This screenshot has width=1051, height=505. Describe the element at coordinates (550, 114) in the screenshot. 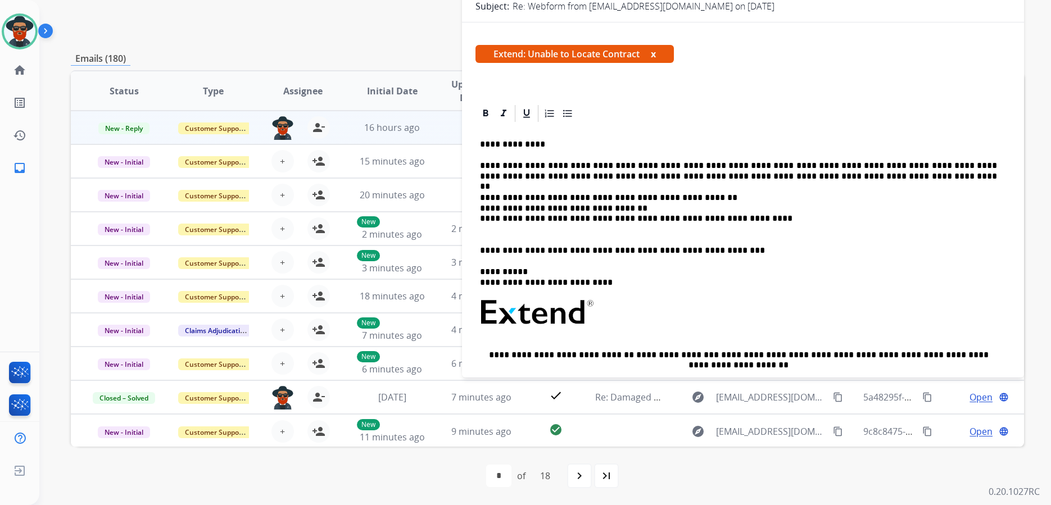

I see `div: Ordered List` at that location.